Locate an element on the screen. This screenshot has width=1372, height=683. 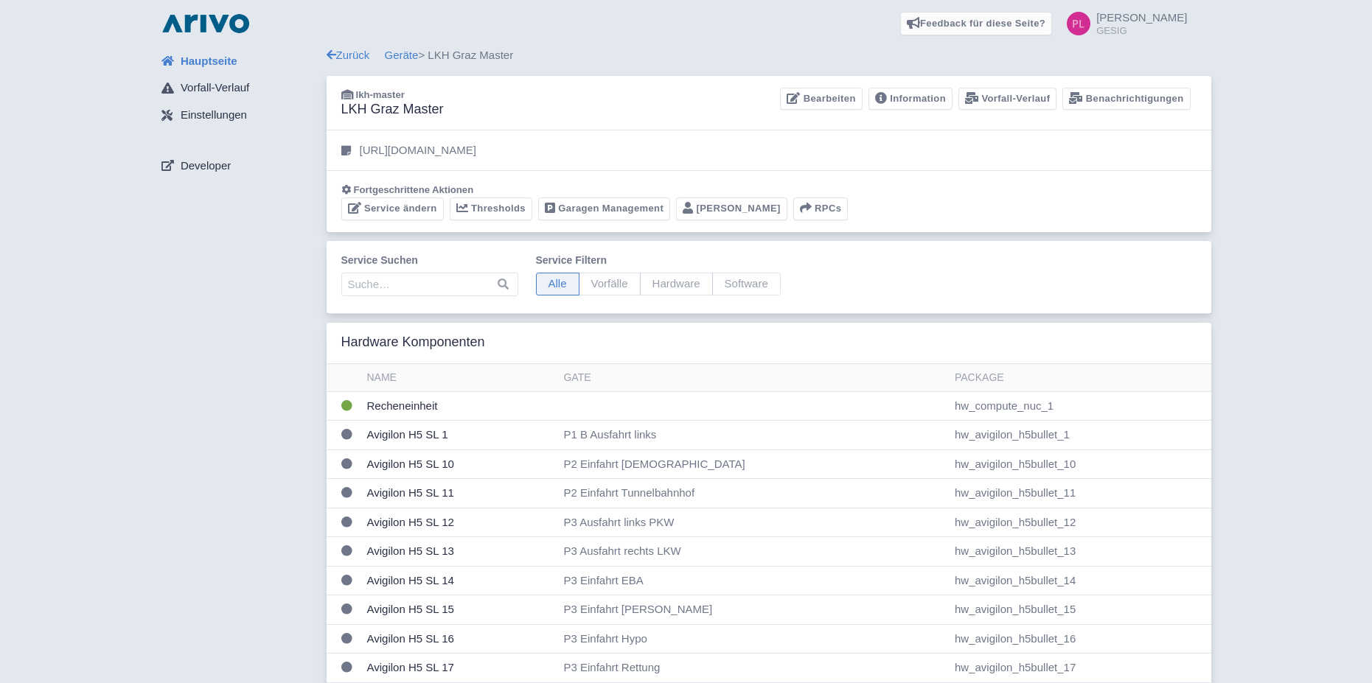
label: Service filtern is located at coordinates (658, 260).